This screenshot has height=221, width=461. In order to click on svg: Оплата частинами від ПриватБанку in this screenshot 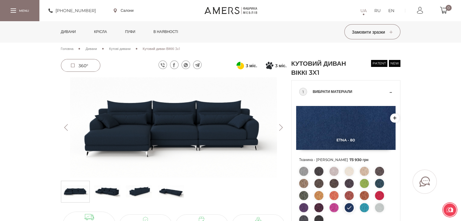, I will do `click(240, 65)`.